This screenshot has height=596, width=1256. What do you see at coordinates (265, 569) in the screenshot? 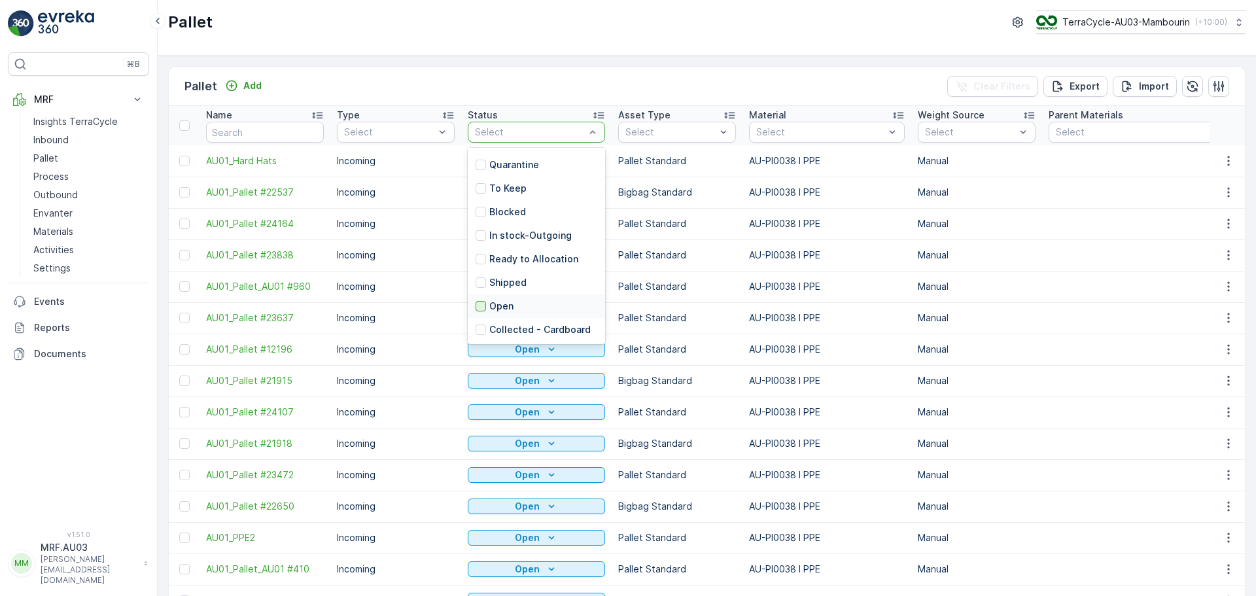
I see `a: AU01_Pallet_AU01 #410` at bounding box center [265, 569].